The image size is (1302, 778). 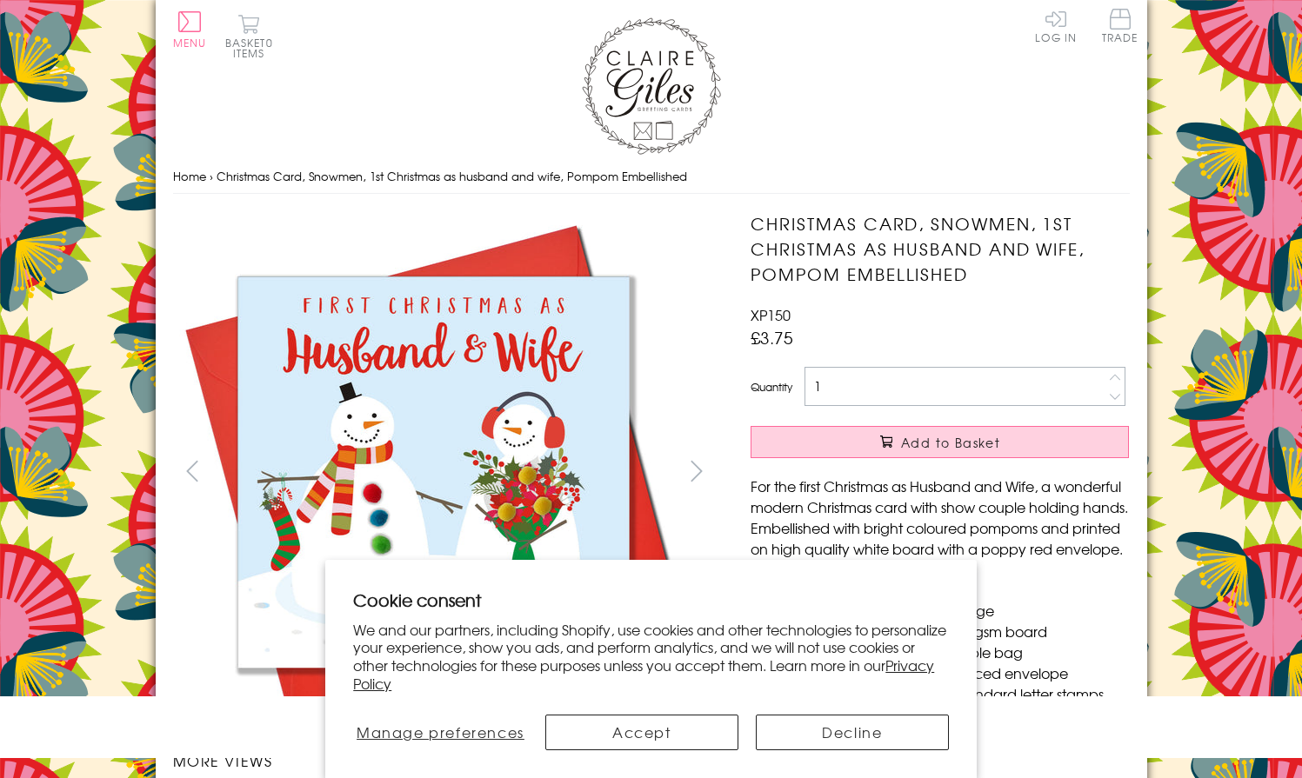 What do you see at coordinates (1120, 25) in the screenshot?
I see `span: Trade` at bounding box center [1120, 25].